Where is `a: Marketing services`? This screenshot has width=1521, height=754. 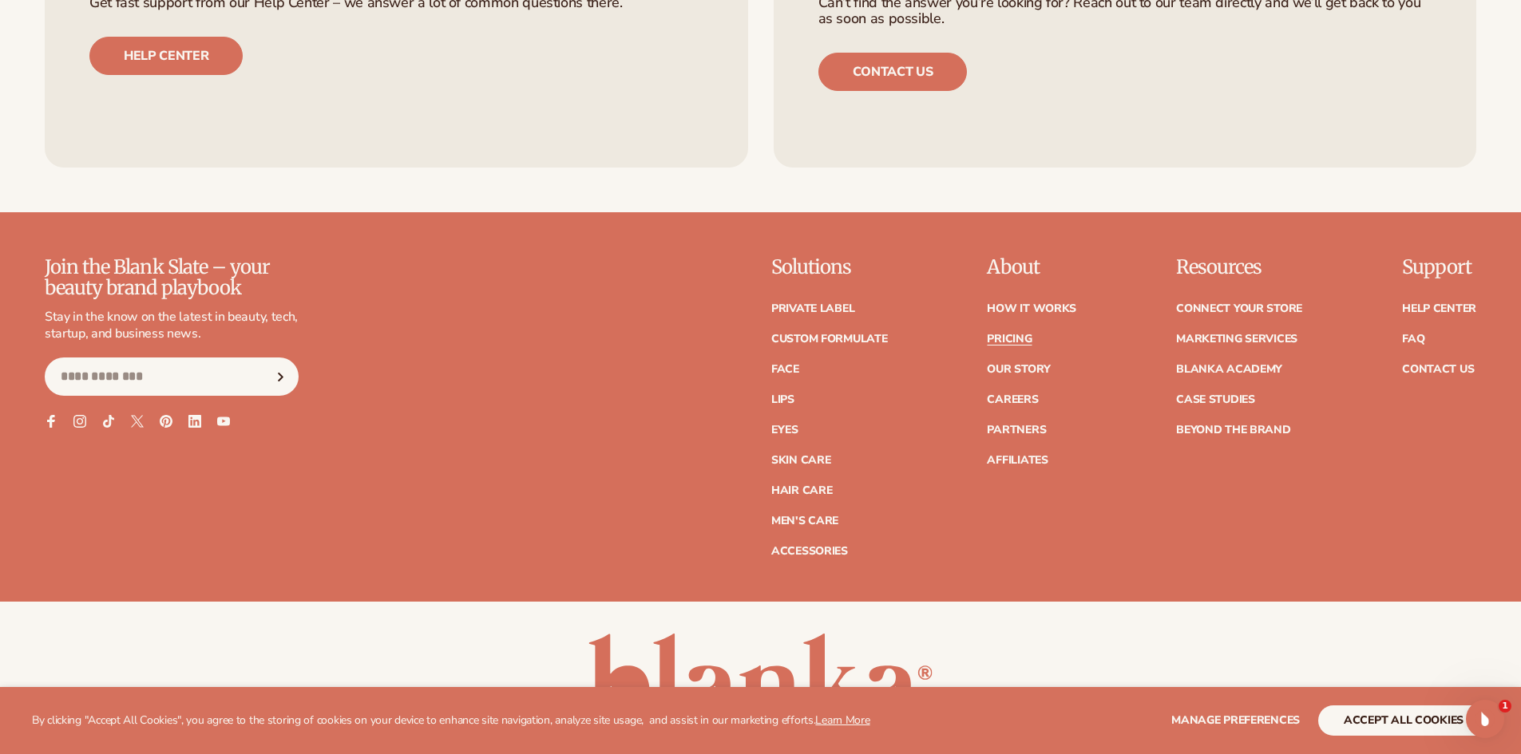 a: Marketing services is located at coordinates (1237, 339).